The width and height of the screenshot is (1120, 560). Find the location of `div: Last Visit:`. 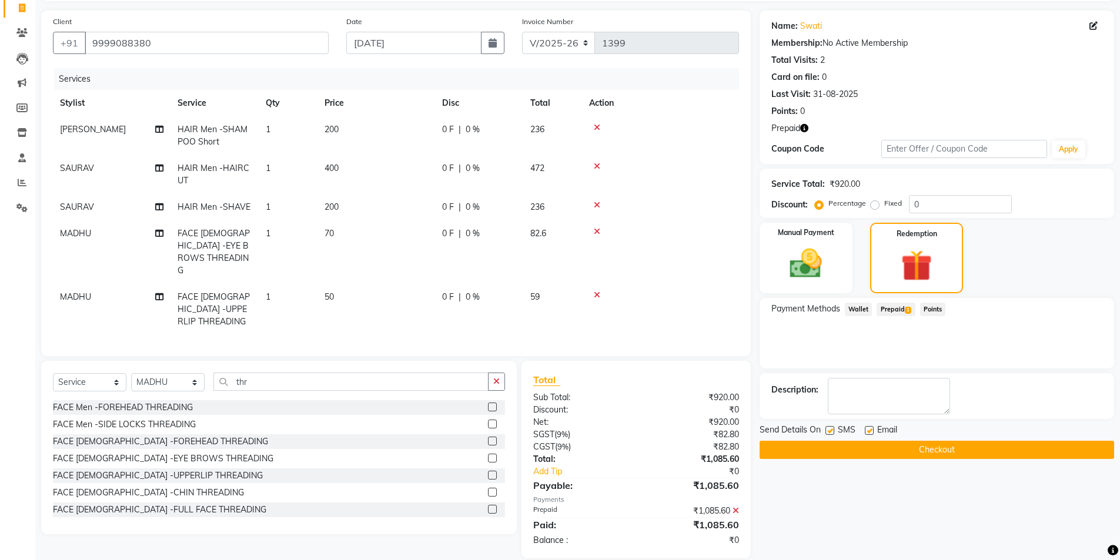

div: Last Visit: is located at coordinates (790, 94).